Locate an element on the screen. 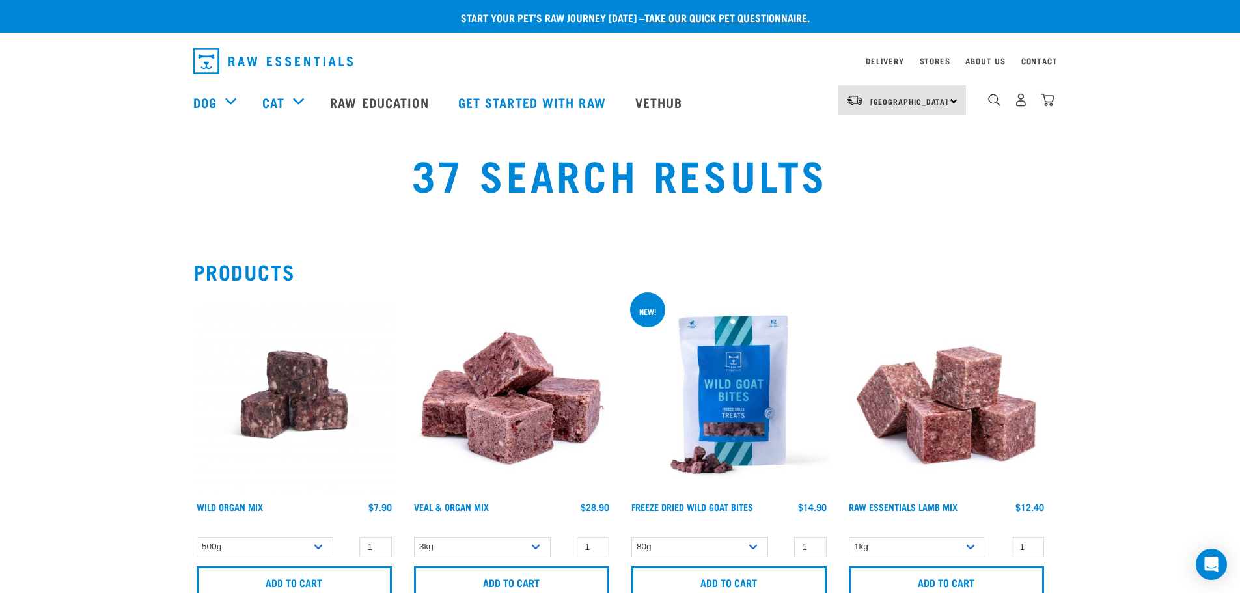 The height and width of the screenshot is (593, 1240). img: home-icon-1@2x.png is located at coordinates (994, 100).